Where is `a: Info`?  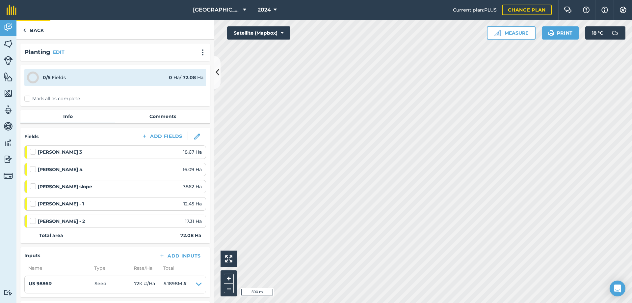
a: Info is located at coordinates (68, 116).